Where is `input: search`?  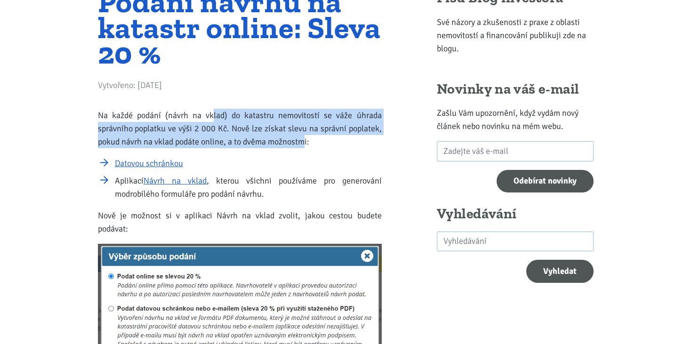 input: search is located at coordinates (515, 241).